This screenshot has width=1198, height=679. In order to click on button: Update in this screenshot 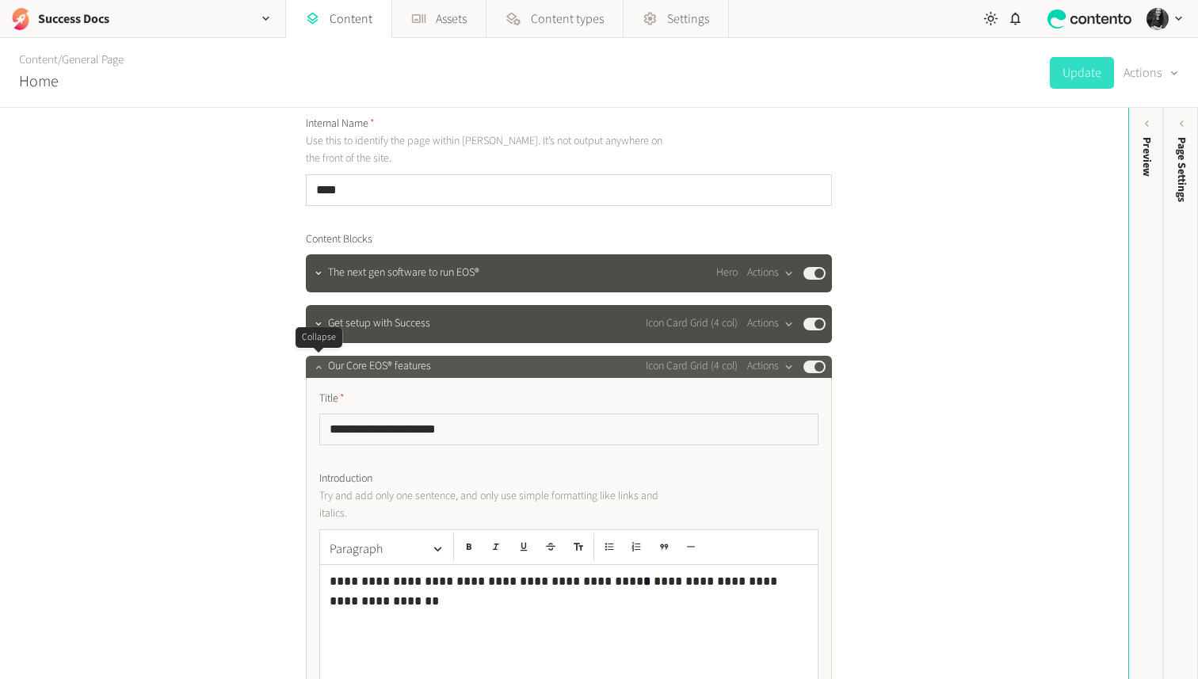, I will do `click(1081, 73)`.